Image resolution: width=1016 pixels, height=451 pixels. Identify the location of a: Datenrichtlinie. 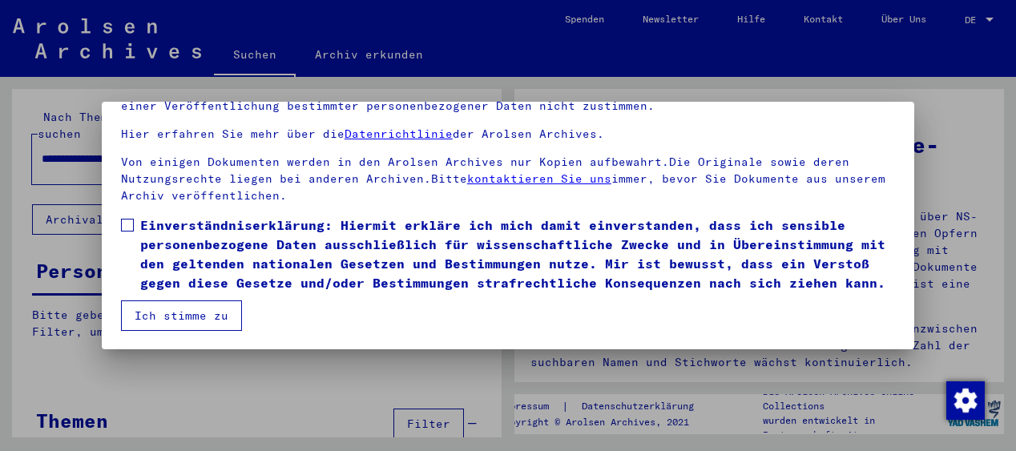
(398, 134).